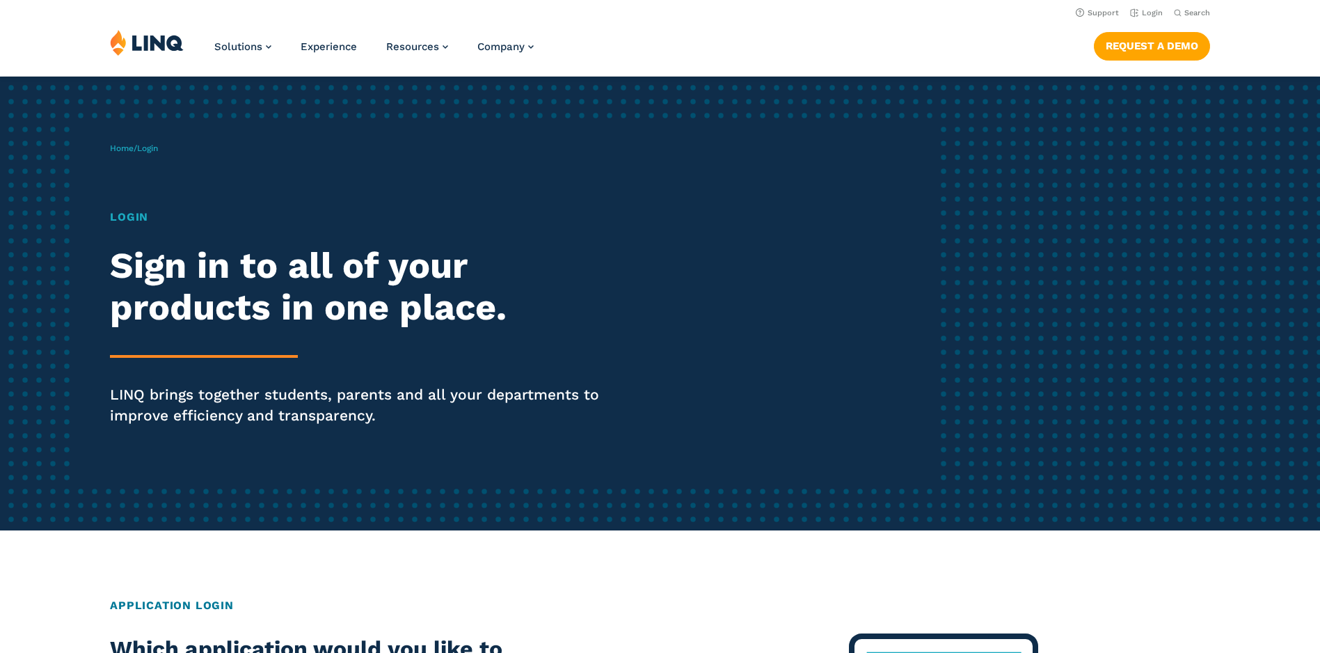 The height and width of the screenshot is (653, 1320). I want to click on a: Company, so click(505, 47).